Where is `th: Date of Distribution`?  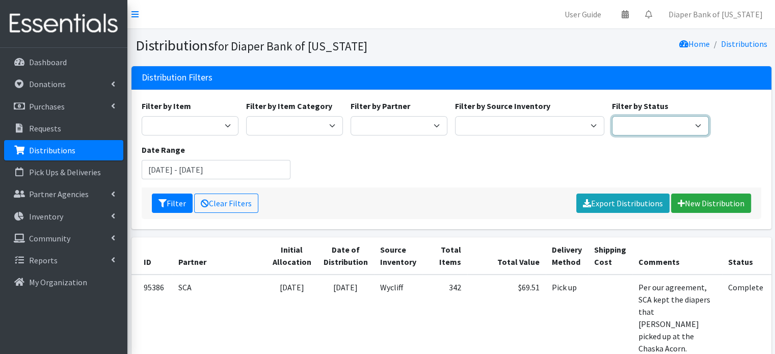
th: Date of Distribution is located at coordinates (346, 256).